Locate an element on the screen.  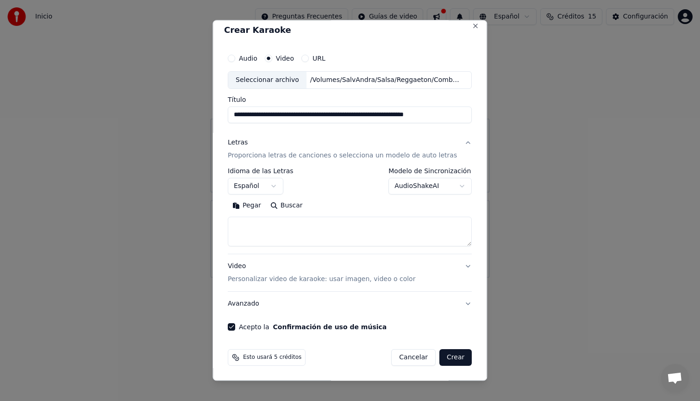
label: Video is located at coordinates (285, 58).